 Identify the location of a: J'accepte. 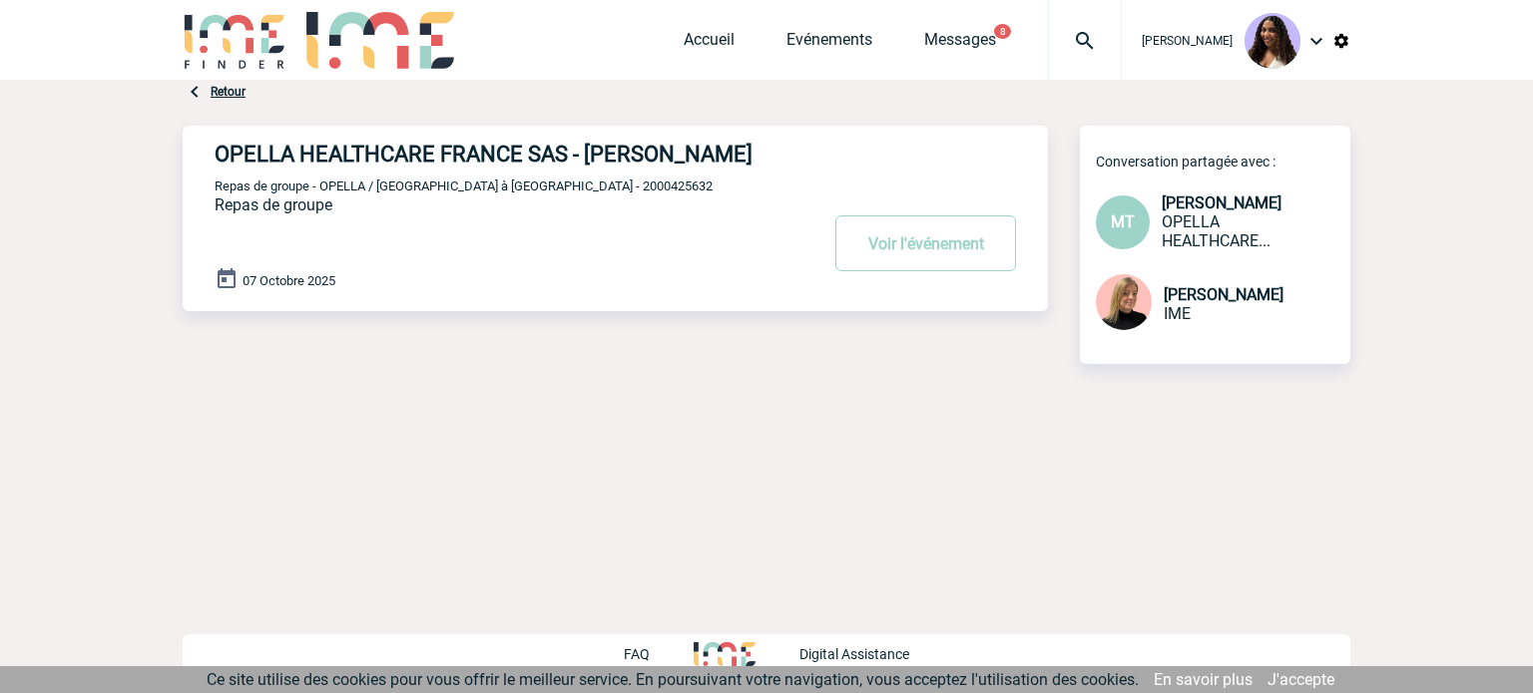
(1300, 680).